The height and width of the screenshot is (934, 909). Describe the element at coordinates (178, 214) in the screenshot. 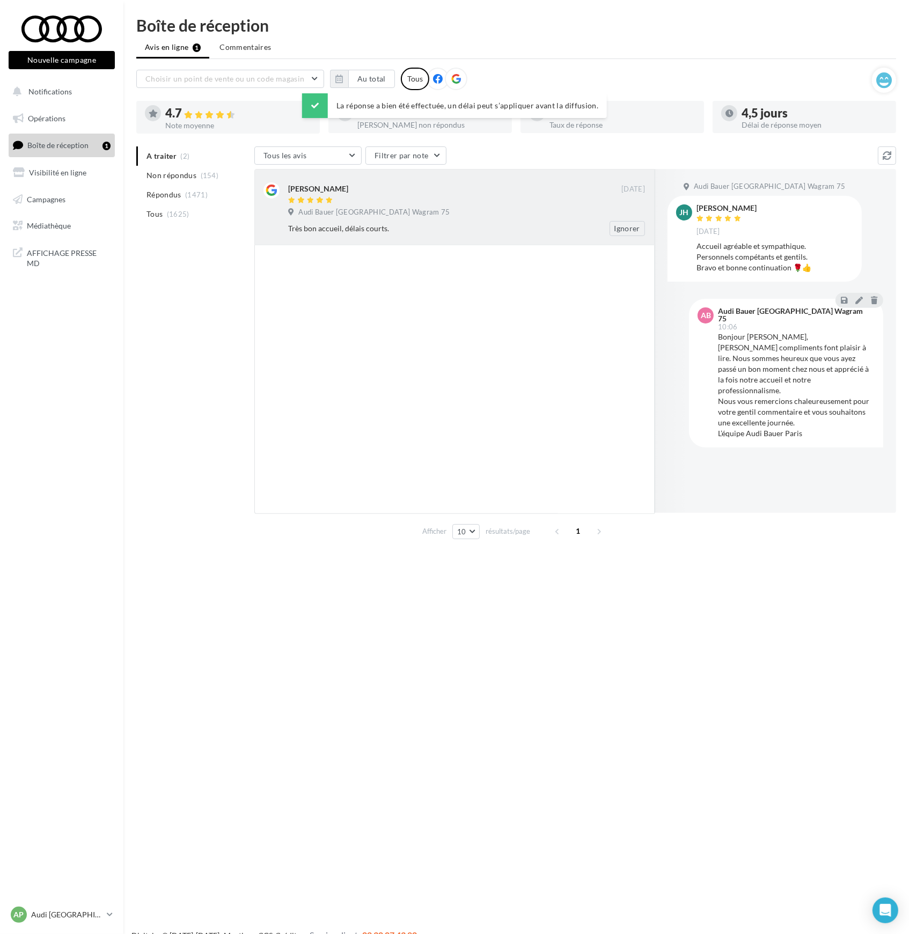

I see `span: (1625)` at that location.